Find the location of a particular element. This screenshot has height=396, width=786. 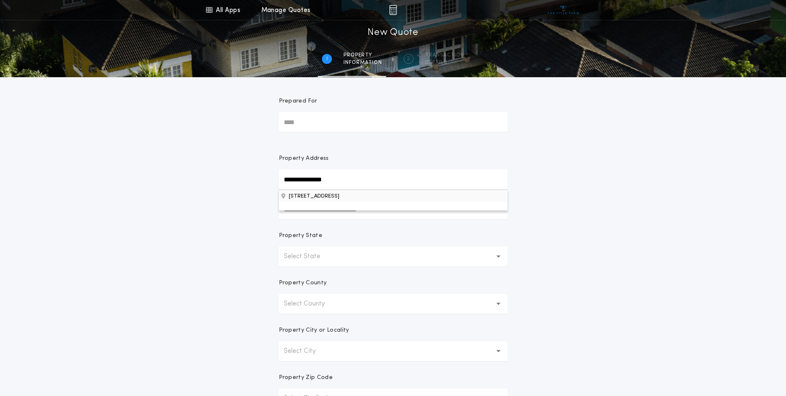

h2: 2 is located at coordinates (408, 59).